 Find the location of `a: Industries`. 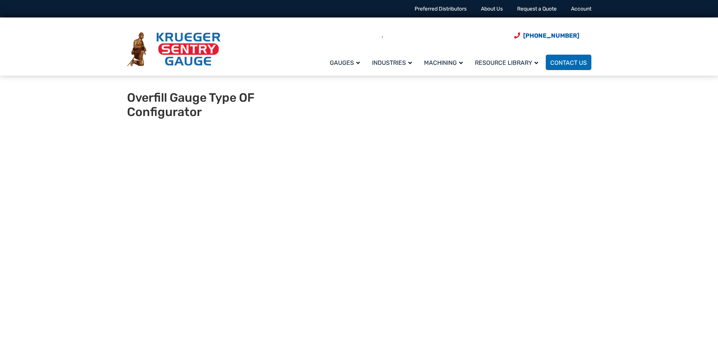

a: Industries is located at coordinates (393, 62).